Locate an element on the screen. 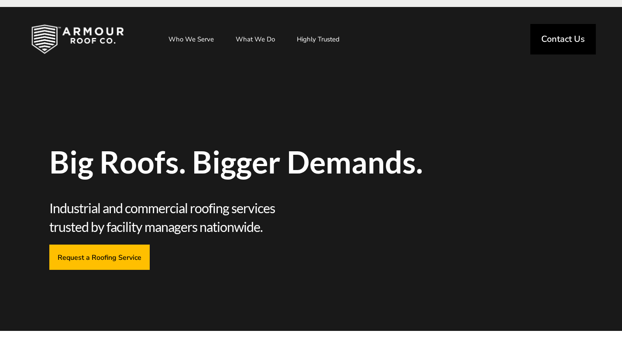 The width and height of the screenshot is (622, 337). span: Contact Us is located at coordinates (563, 39).